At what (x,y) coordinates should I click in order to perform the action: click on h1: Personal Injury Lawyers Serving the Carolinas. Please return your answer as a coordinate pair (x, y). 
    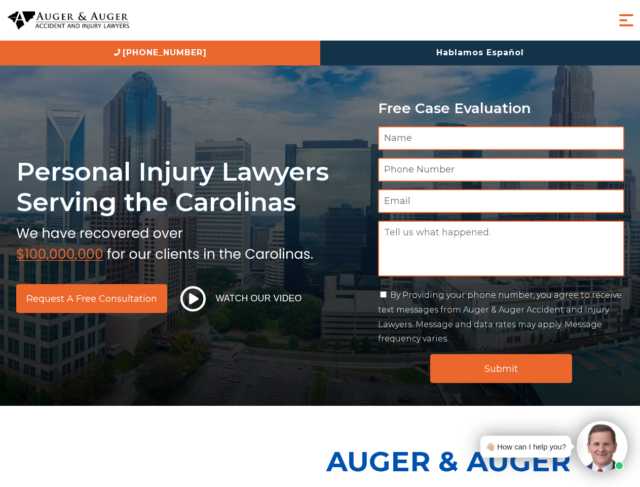
    Looking at the image, I should click on (191, 187).